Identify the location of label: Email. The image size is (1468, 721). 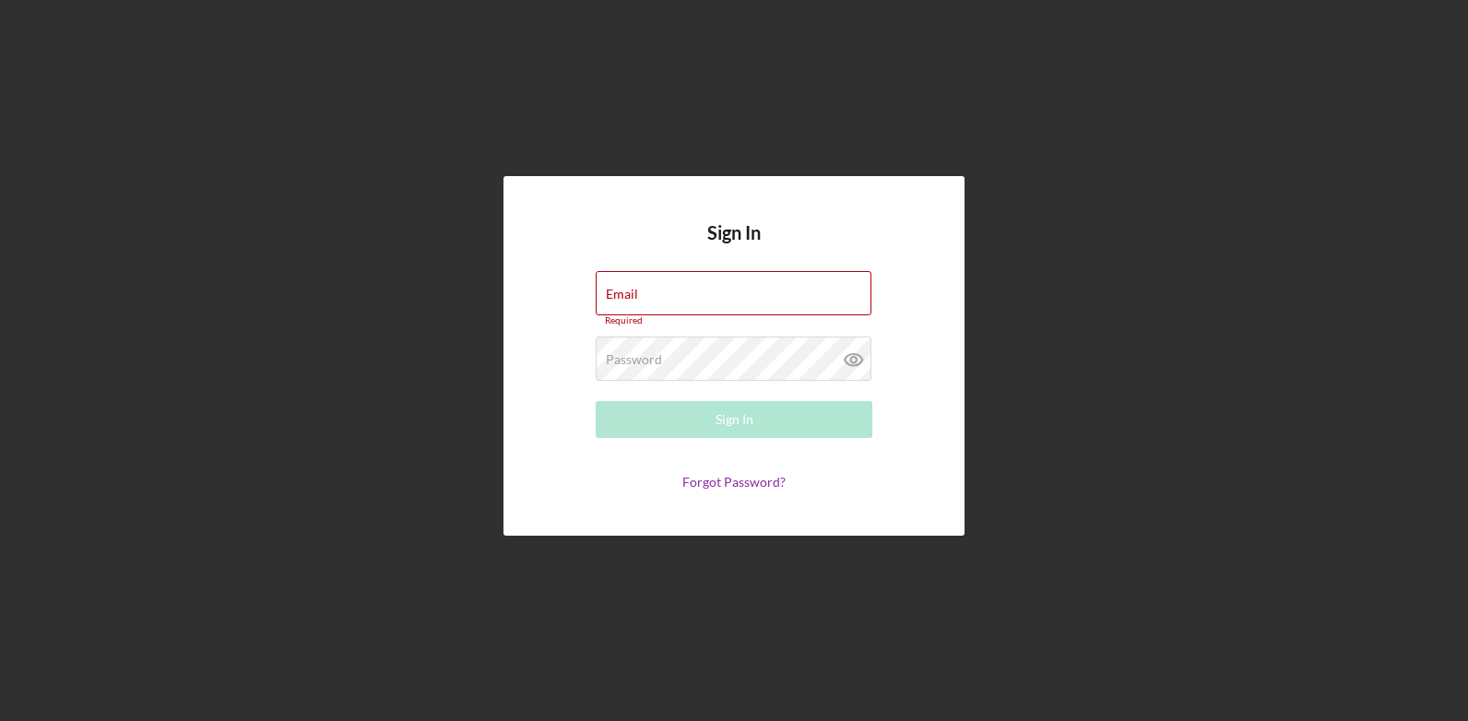
(621, 294).